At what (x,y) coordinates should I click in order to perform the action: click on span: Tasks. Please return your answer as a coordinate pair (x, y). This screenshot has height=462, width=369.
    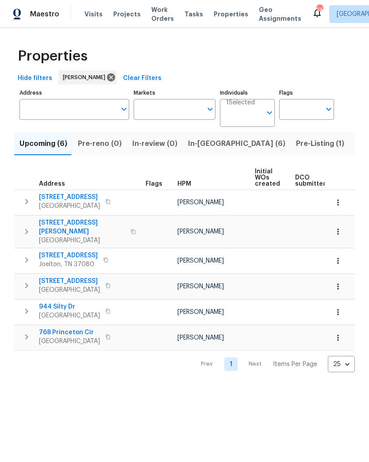
    Looking at the image, I should click on (194, 14).